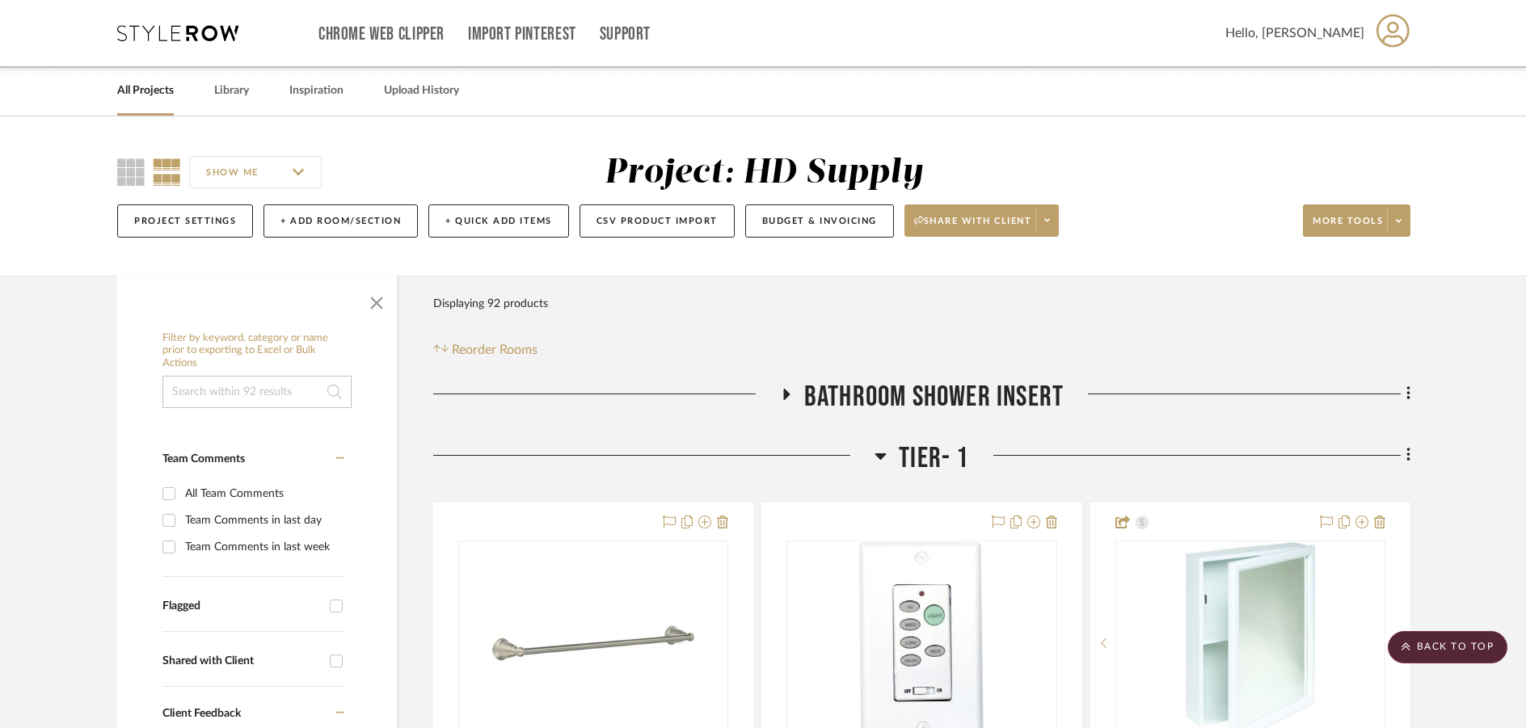  What do you see at coordinates (421, 91) in the screenshot?
I see `a: Upload History` at bounding box center [421, 91].